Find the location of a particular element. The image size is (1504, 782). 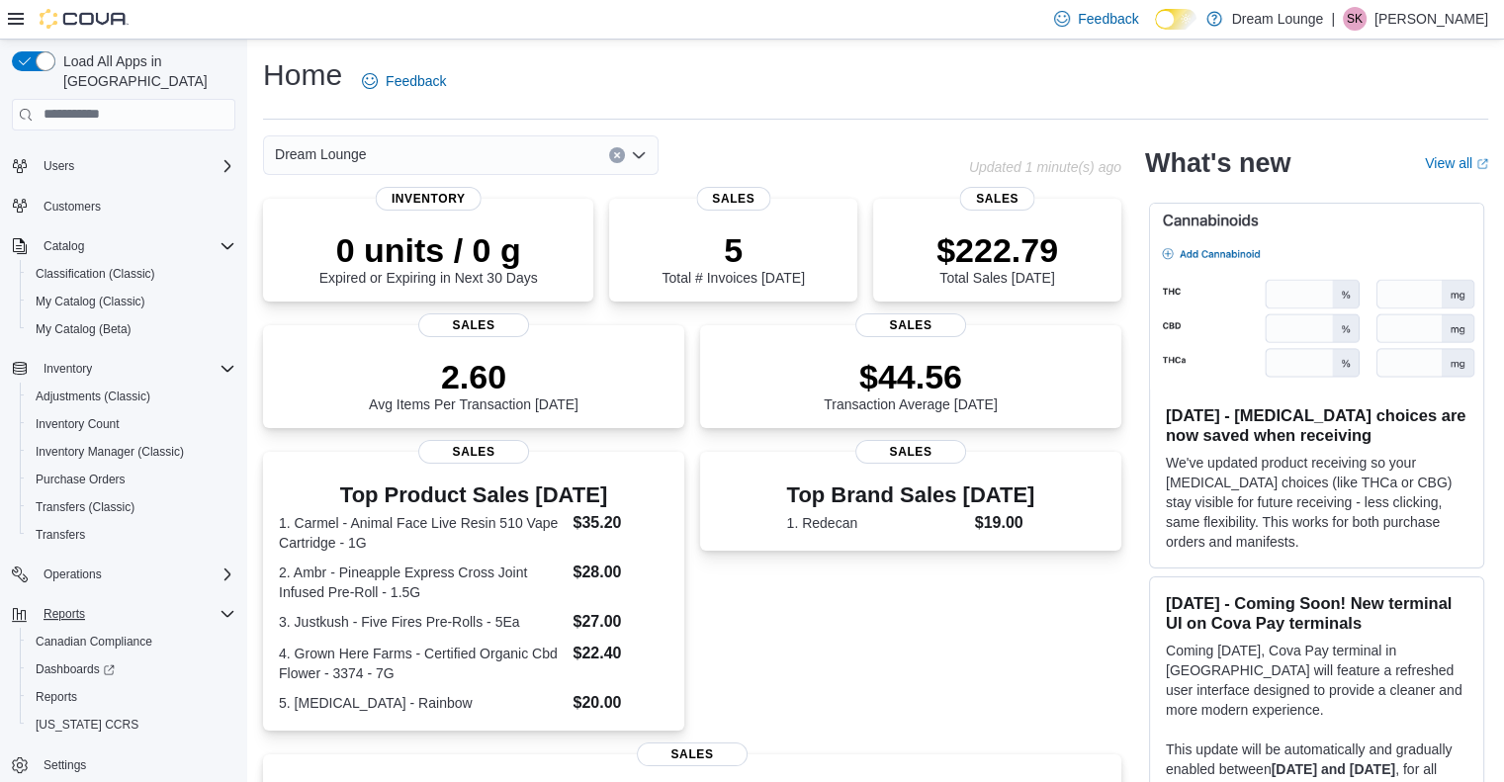

a: Classification (Classic) is located at coordinates (95, 274).